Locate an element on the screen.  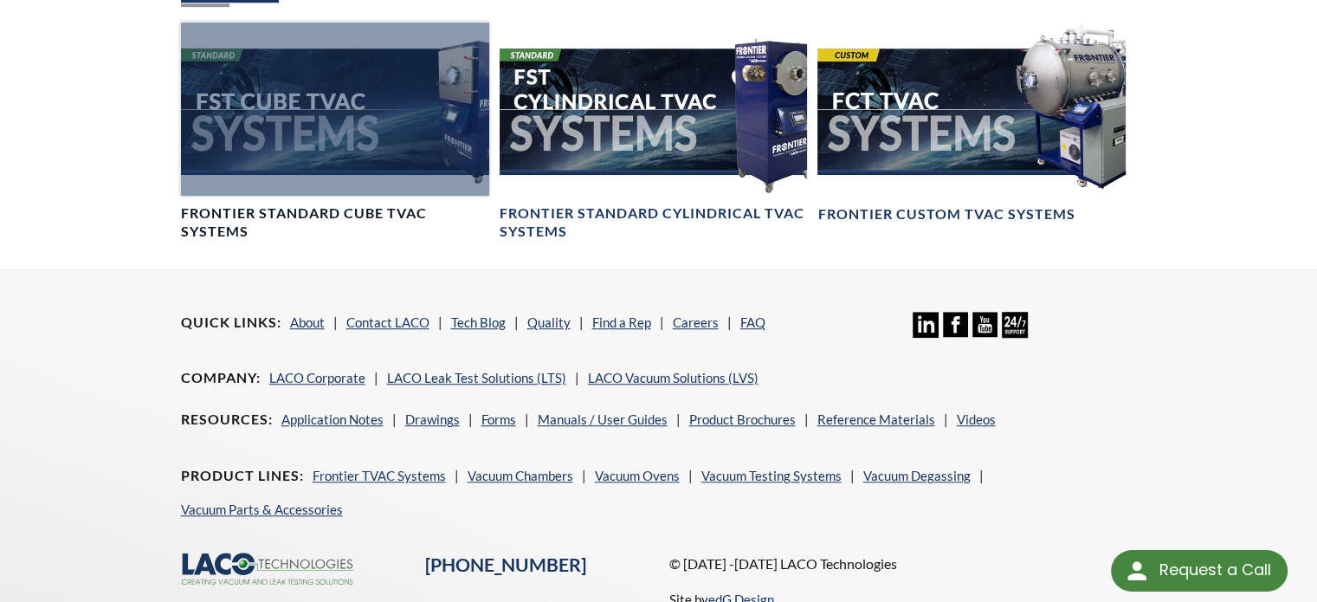
a: FAQ is located at coordinates (753, 322).